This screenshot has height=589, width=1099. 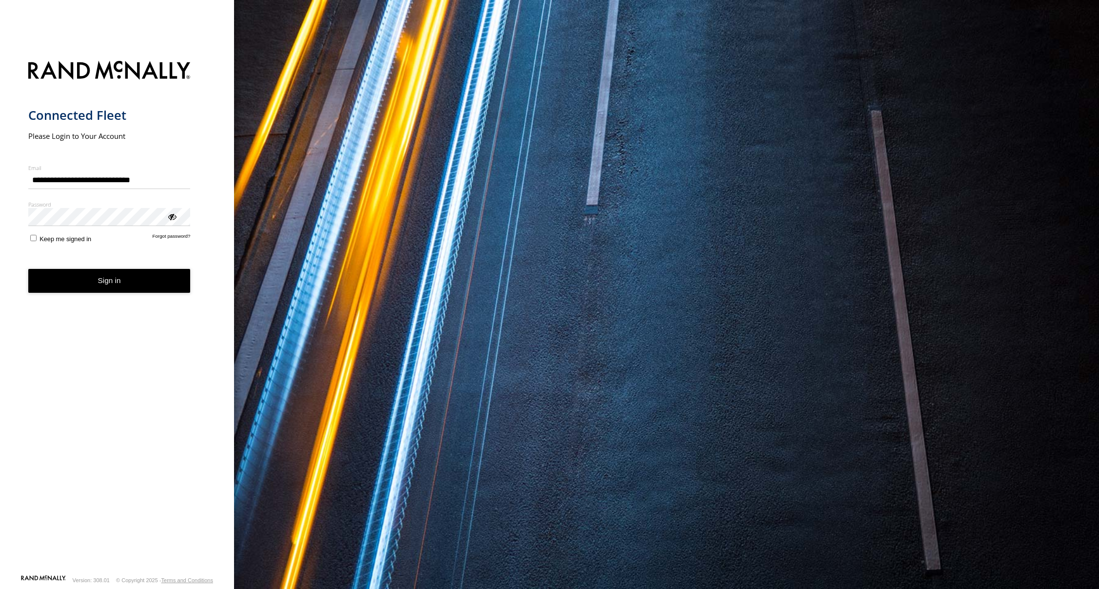 What do you see at coordinates (65, 239) in the screenshot?
I see `span: Keep me signed in` at bounding box center [65, 239].